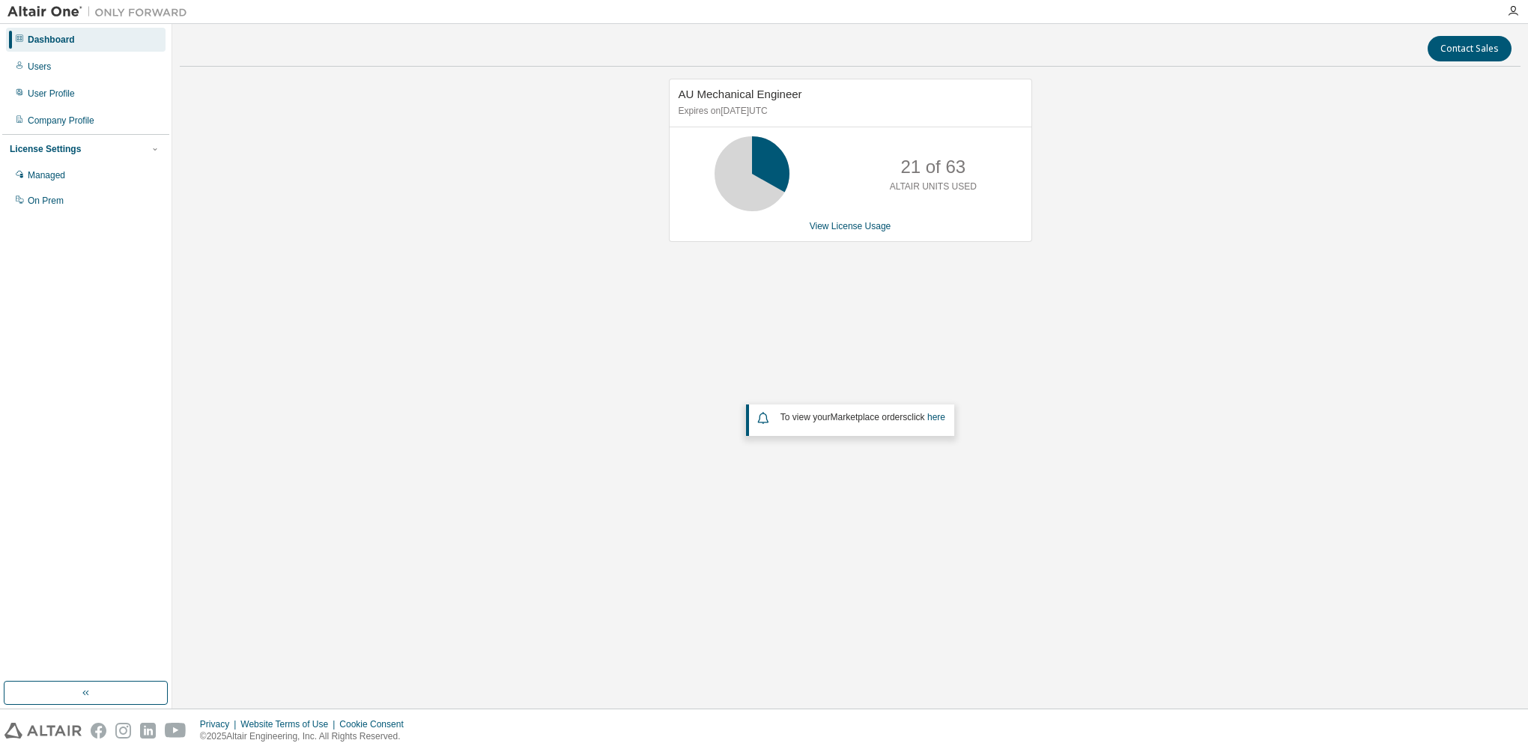 Image resolution: width=1528 pixels, height=752 pixels. Describe the element at coordinates (45, 149) in the screenshot. I see `div: License Settings` at that location.